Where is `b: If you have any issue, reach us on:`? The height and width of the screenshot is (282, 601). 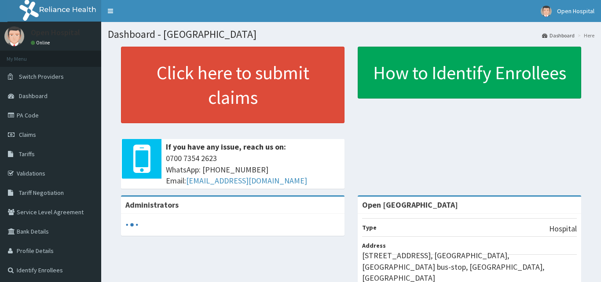
b: If you have any issue, reach us on: is located at coordinates (226, 146).